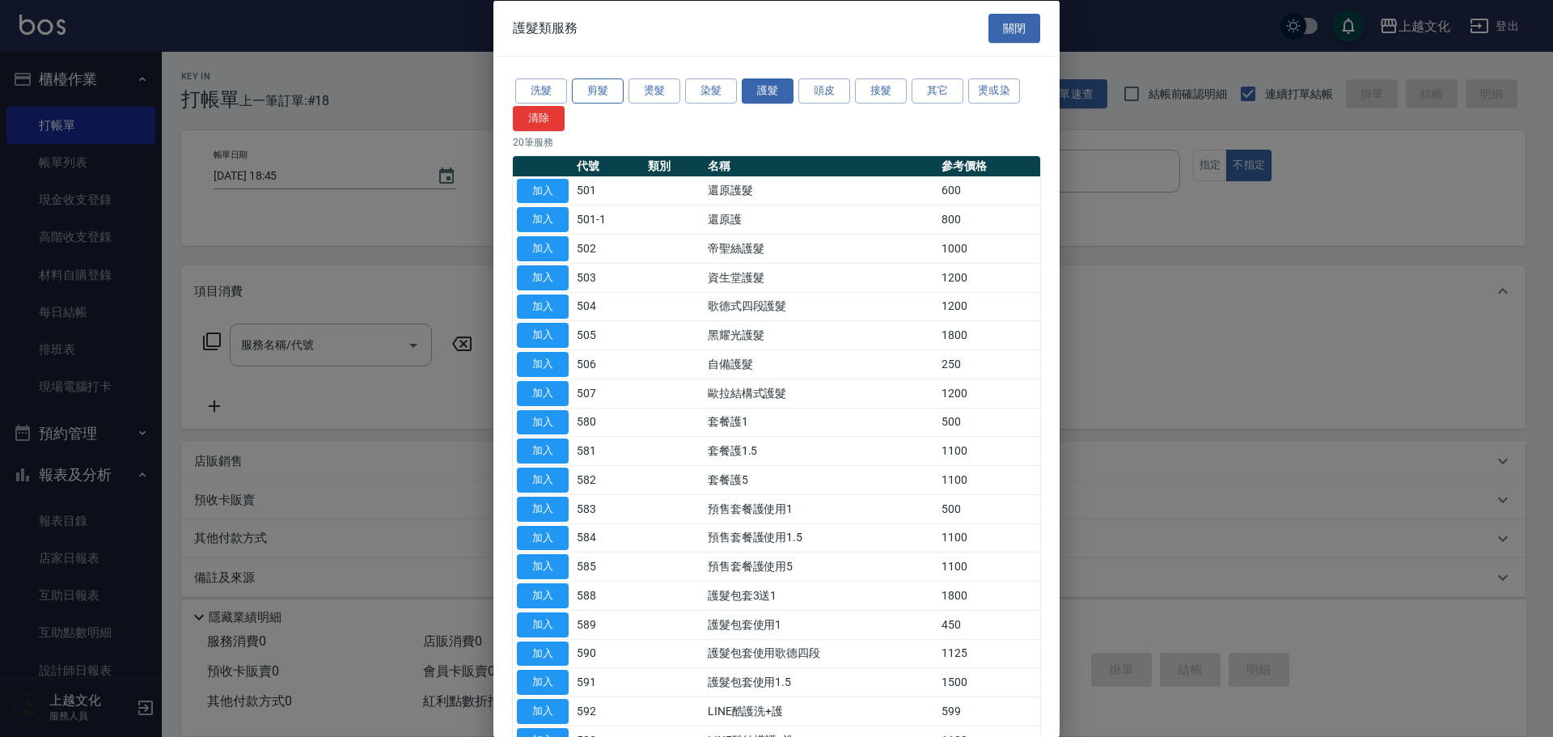  I want to click on td: 505, so click(608, 335).